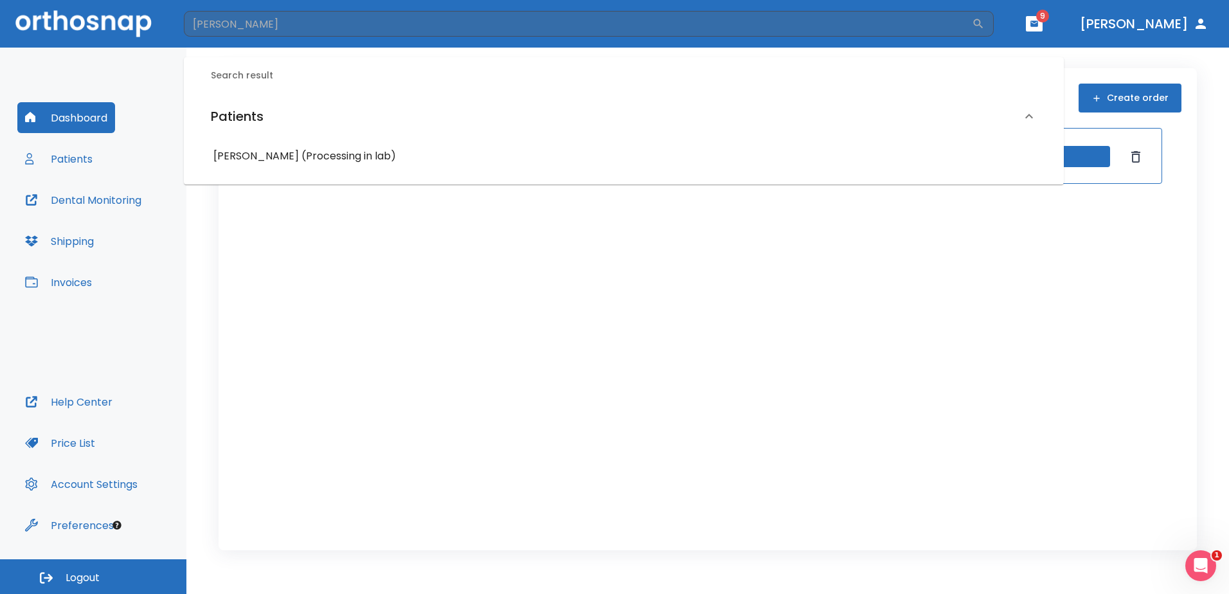 The height and width of the screenshot is (594, 1229). Describe the element at coordinates (82, 578) in the screenshot. I see `span: Logout` at that location.